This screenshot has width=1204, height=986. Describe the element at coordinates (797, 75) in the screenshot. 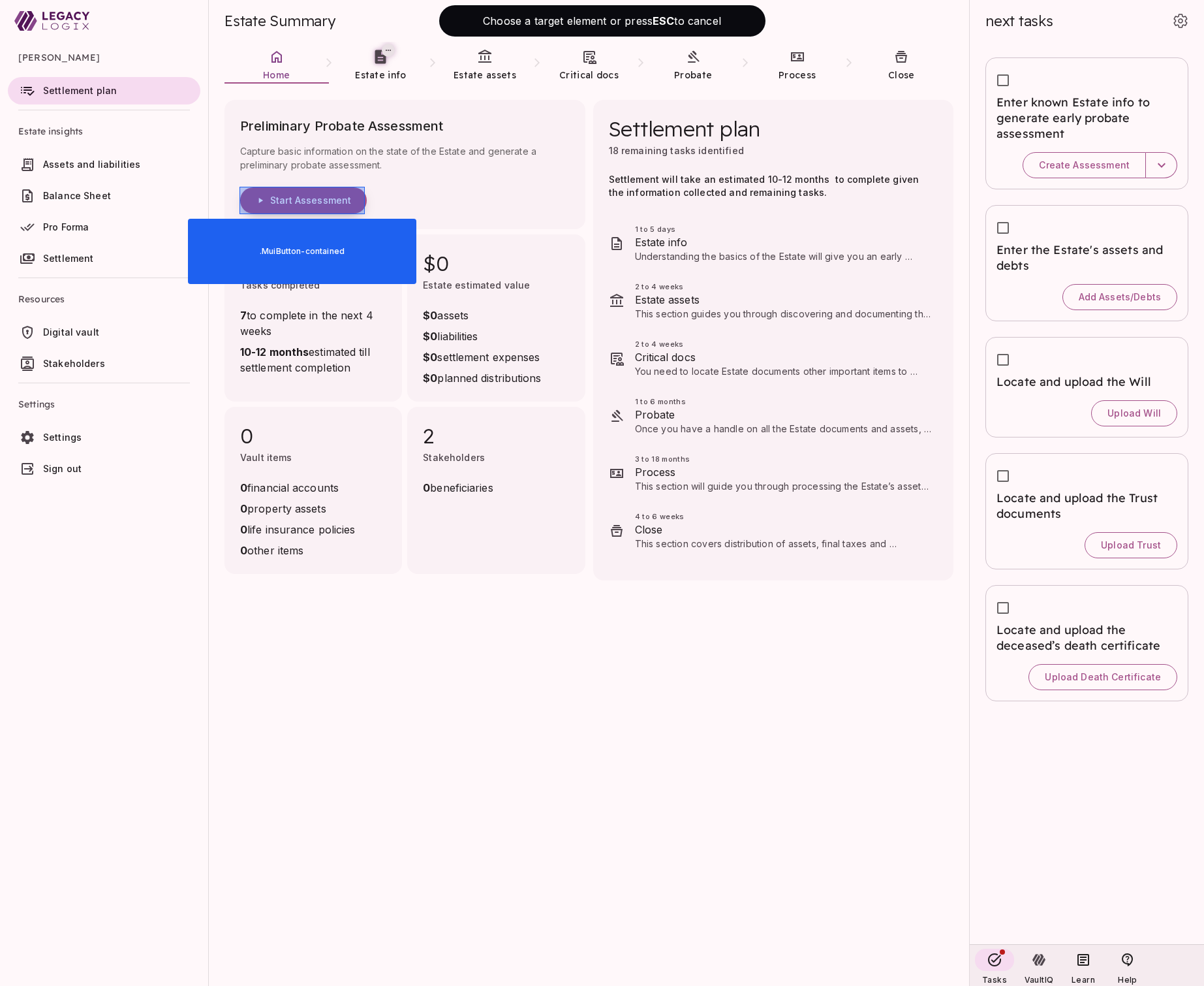

I see `span: Process` at that location.